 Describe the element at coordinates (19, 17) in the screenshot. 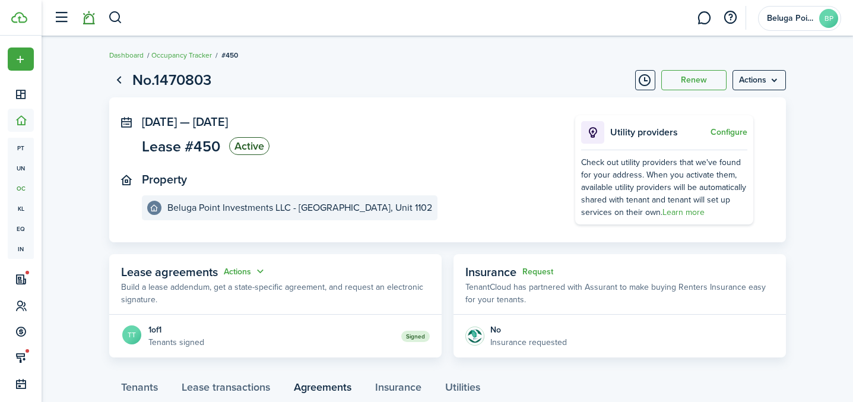

I see `img: TenantCloud` at that location.